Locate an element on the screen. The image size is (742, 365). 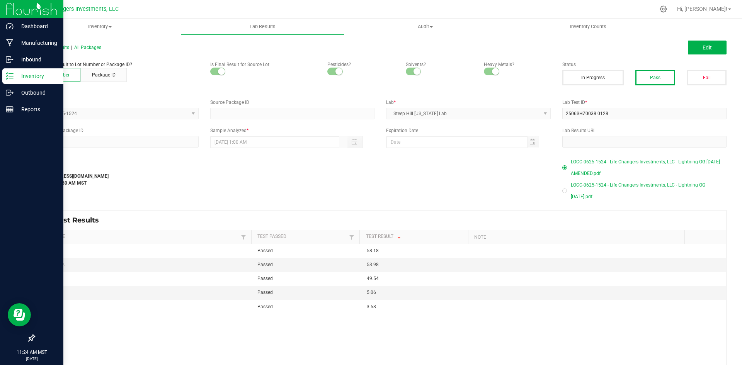
div: Manage settings is located at coordinates (664, 9).